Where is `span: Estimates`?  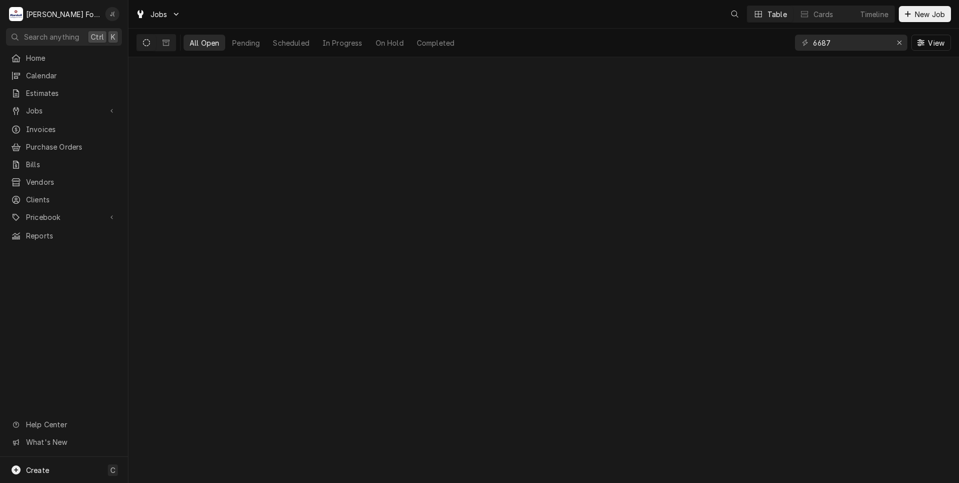 span: Estimates is located at coordinates (71, 93).